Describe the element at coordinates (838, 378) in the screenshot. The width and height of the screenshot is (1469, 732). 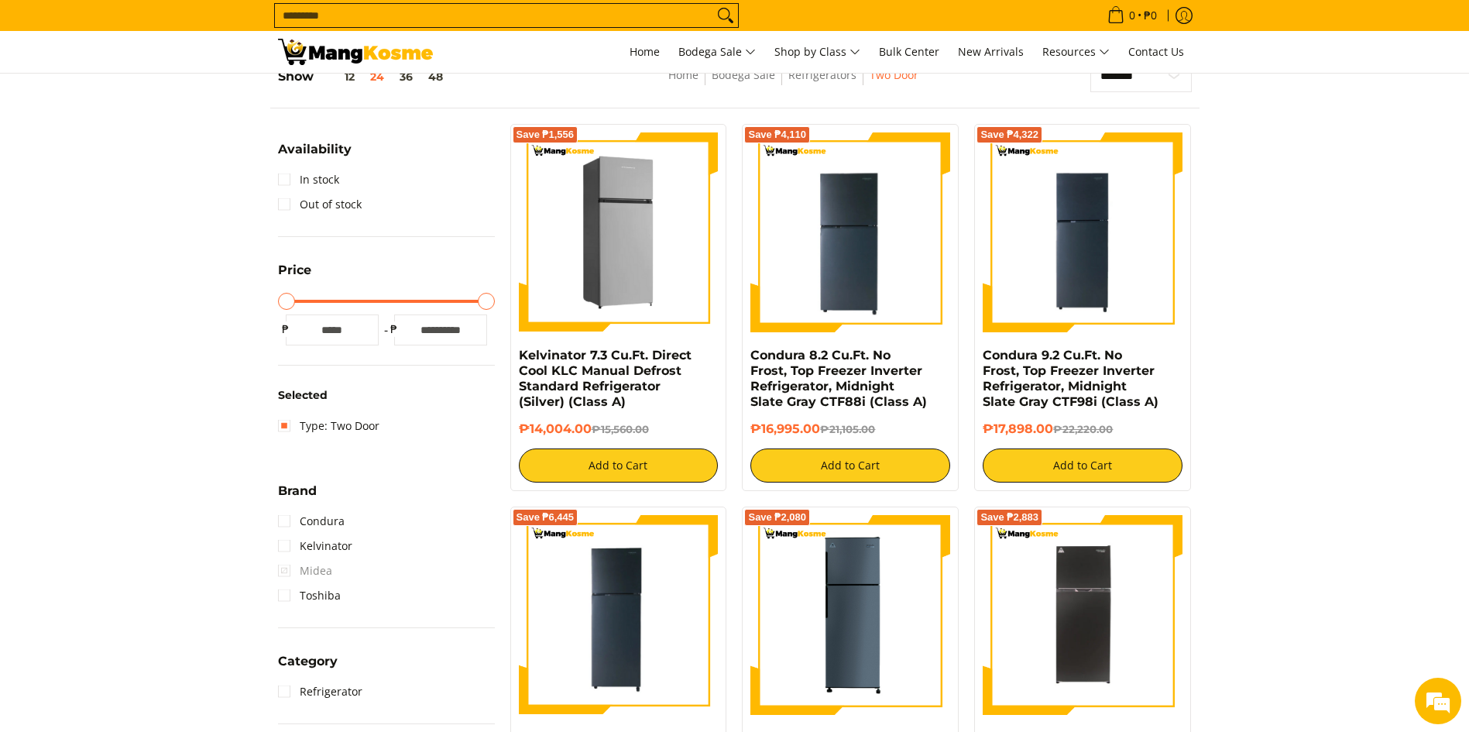
I see `a: Condura 8.2 Cu.Ft. No Frost, Top Freezer Inverter Refrigerator, Midnight Slate Gray CTF88i (Class A)` at that location.